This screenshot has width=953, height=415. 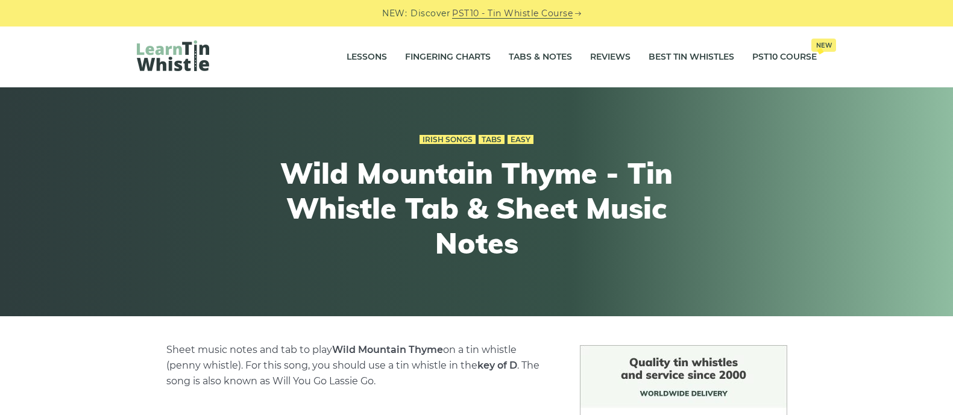 What do you see at coordinates (784, 57) in the screenshot?
I see `a: PST10 CourseNew` at bounding box center [784, 57].